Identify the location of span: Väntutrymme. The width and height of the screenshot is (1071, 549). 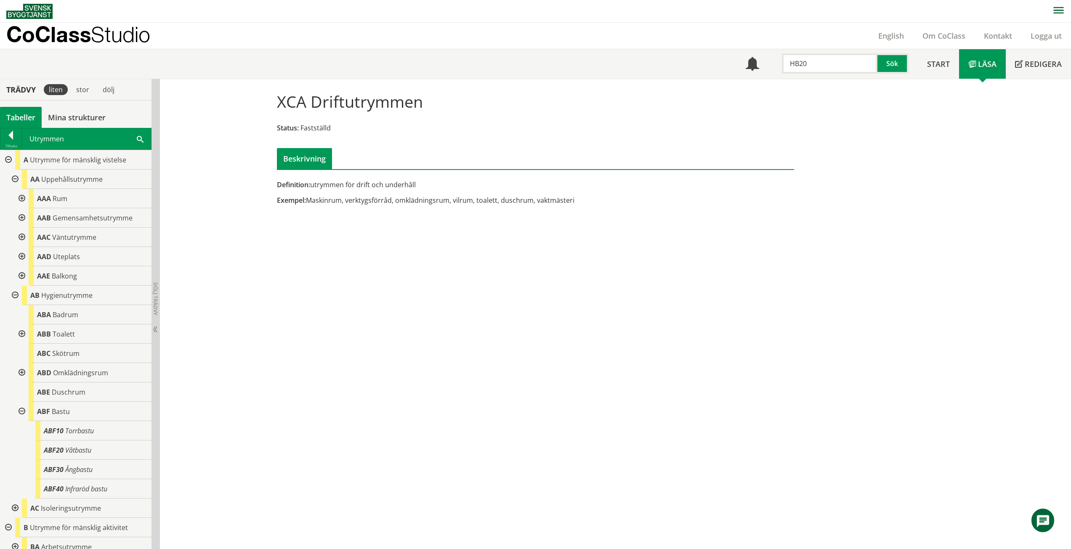
(74, 237).